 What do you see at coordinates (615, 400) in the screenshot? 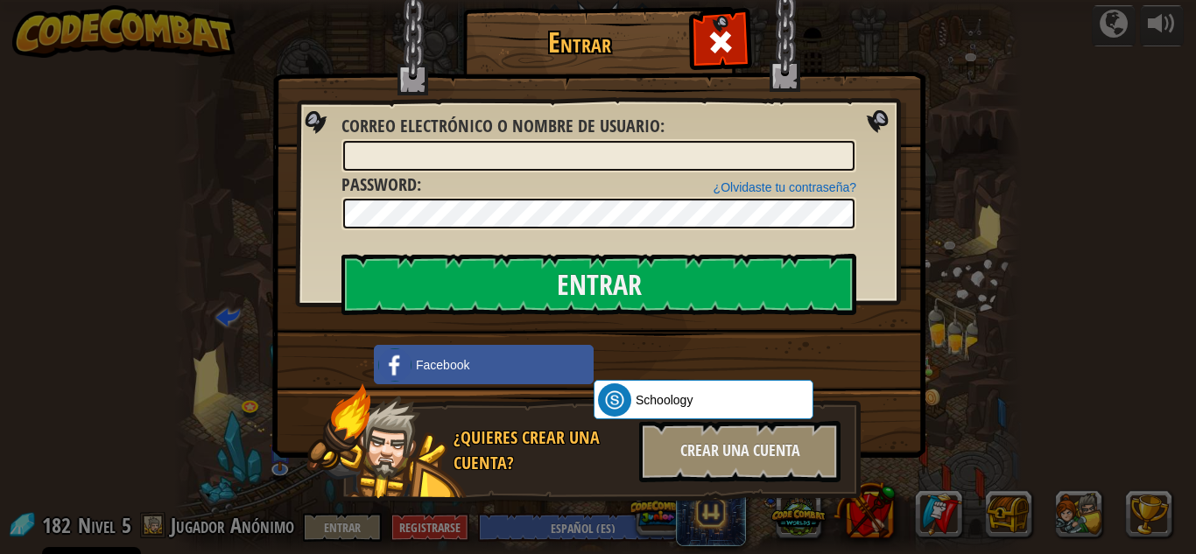
I see `img: schoology.png` at bounding box center [615, 400].